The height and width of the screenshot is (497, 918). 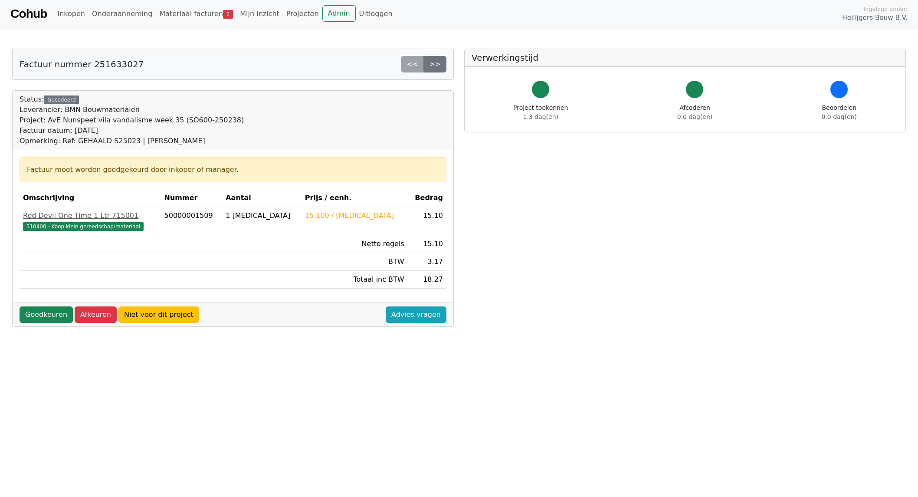 I want to click on span: 510400 - Koop klein gereedschap/materiaal, so click(x=83, y=227).